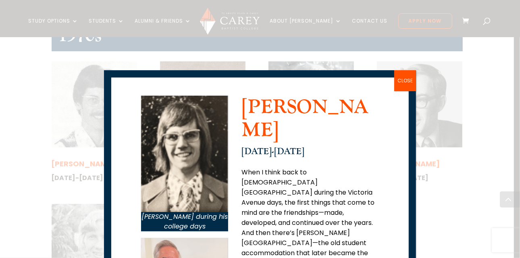 The width and height of the screenshot is (520, 258). What do you see at coordinates (405, 81) in the screenshot?
I see `button: Close` at bounding box center [405, 81].